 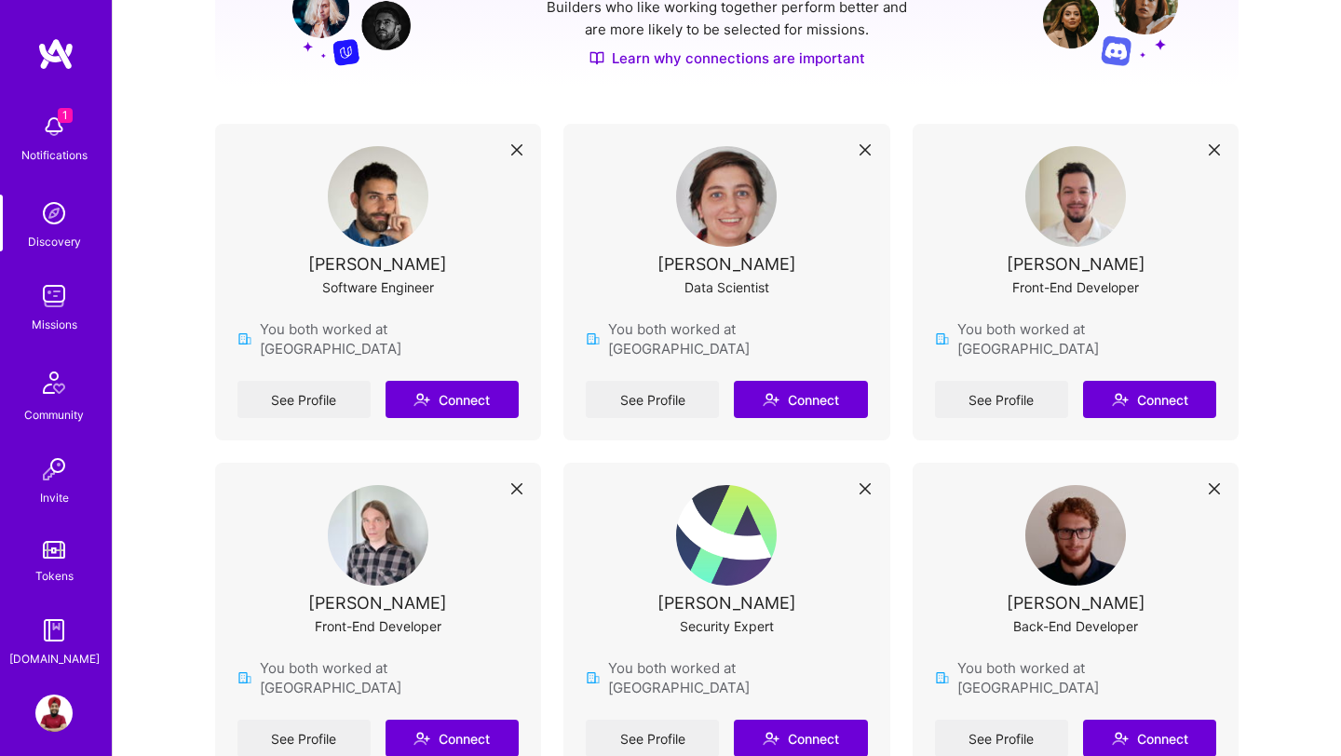 What do you see at coordinates (54, 324) in the screenshot?
I see `div: Missions` at bounding box center [54, 324].